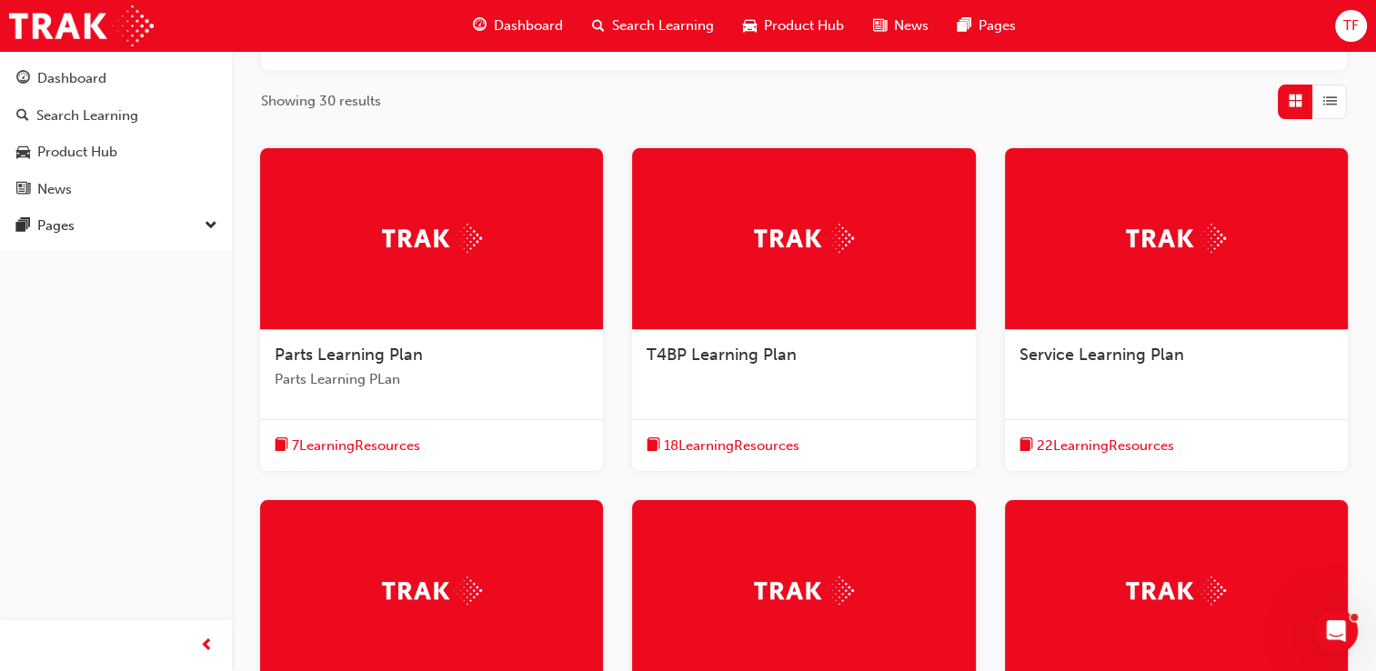 The image size is (1376, 671). Describe the element at coordinates (900, 25) in the screenshot. I see `a: news-iconNews` at that location.